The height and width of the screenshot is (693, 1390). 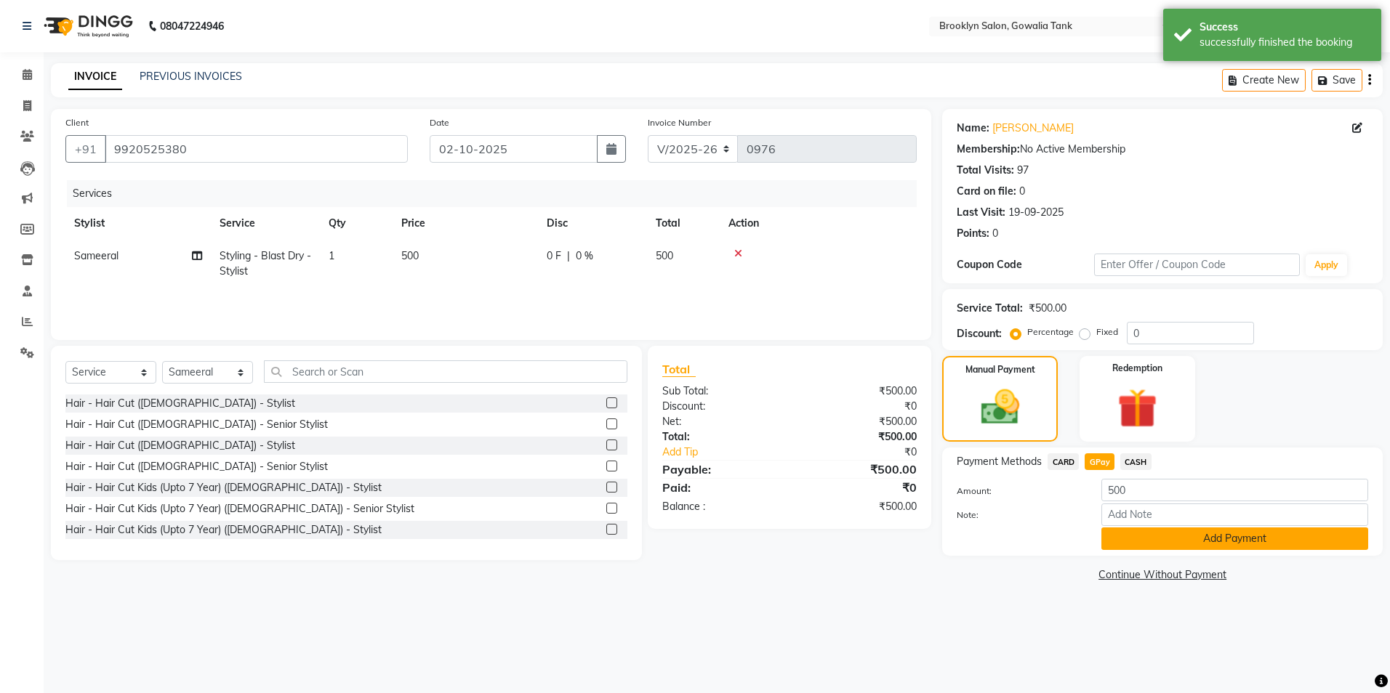 I want to click on div: Success, so click(x=1284, y=27).